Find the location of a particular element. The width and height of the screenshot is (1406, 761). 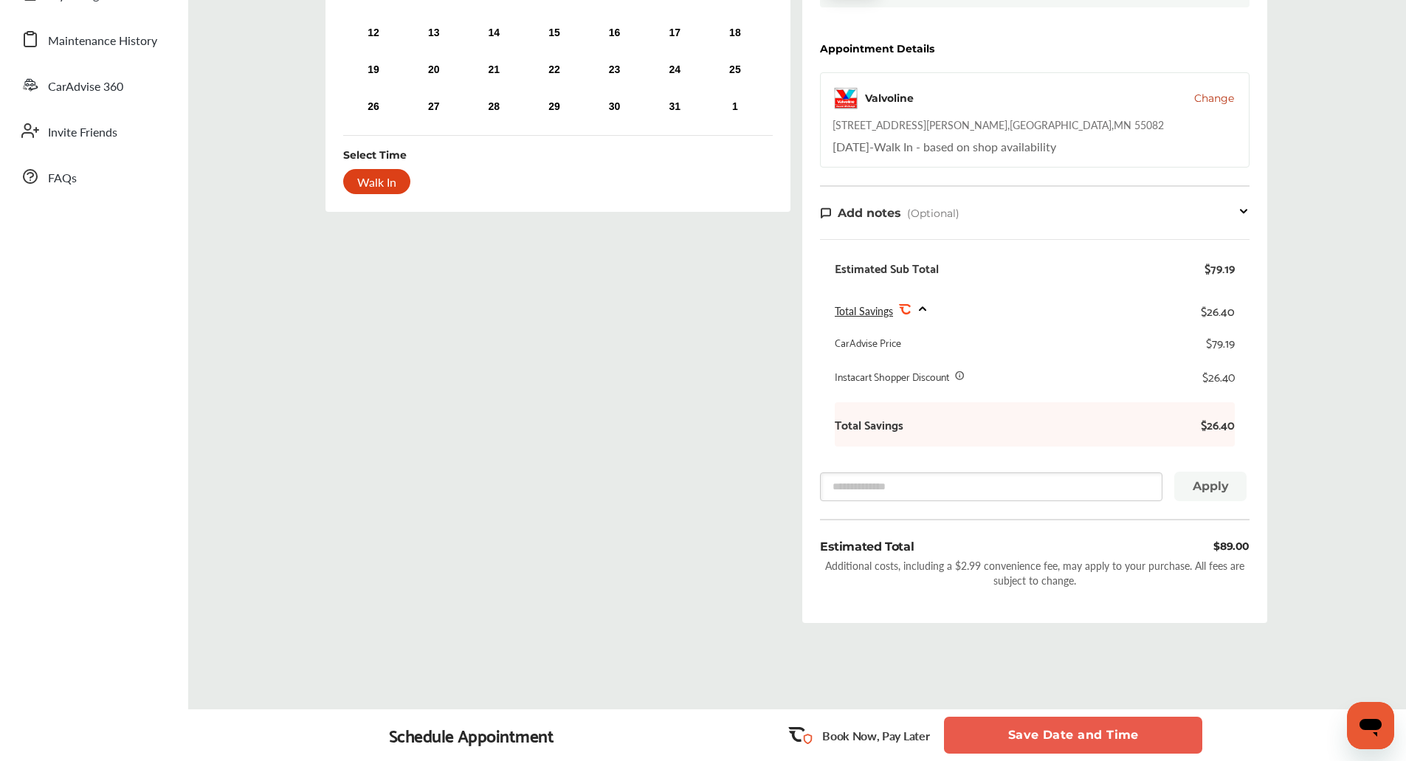

div: Appointment Details is located at coordinates (877, 49).